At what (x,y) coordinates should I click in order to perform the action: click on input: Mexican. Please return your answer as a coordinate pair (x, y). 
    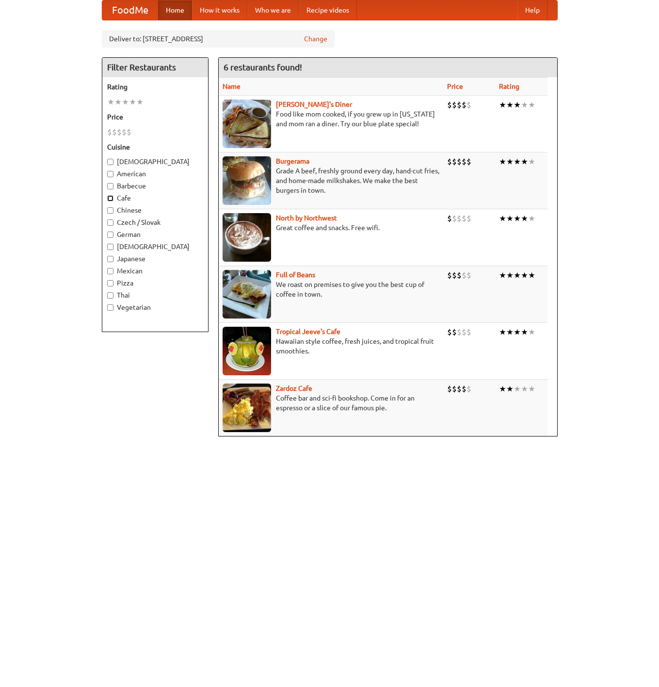
    Looking at the image, I should click on (110, 271).